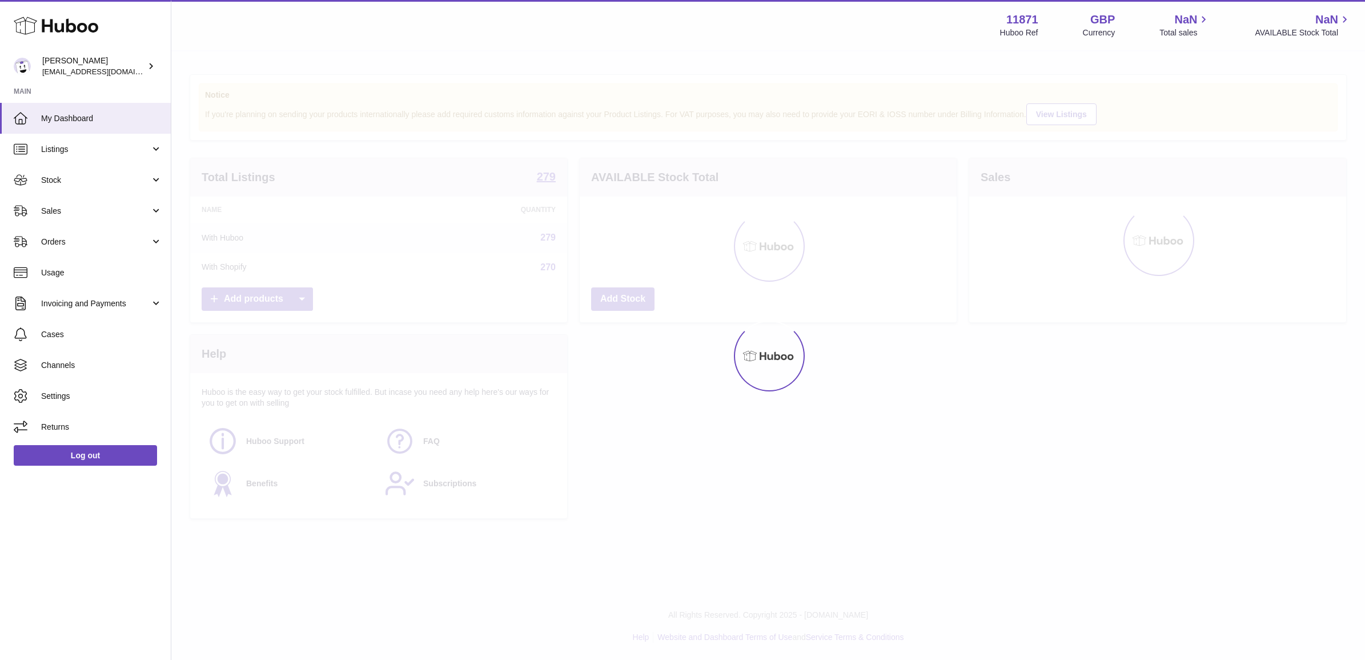 The image size is (1365, 660). Describe the element at coordinates (1185, 25) in the screenshot. I see `a: NaN Total sales` at that location.